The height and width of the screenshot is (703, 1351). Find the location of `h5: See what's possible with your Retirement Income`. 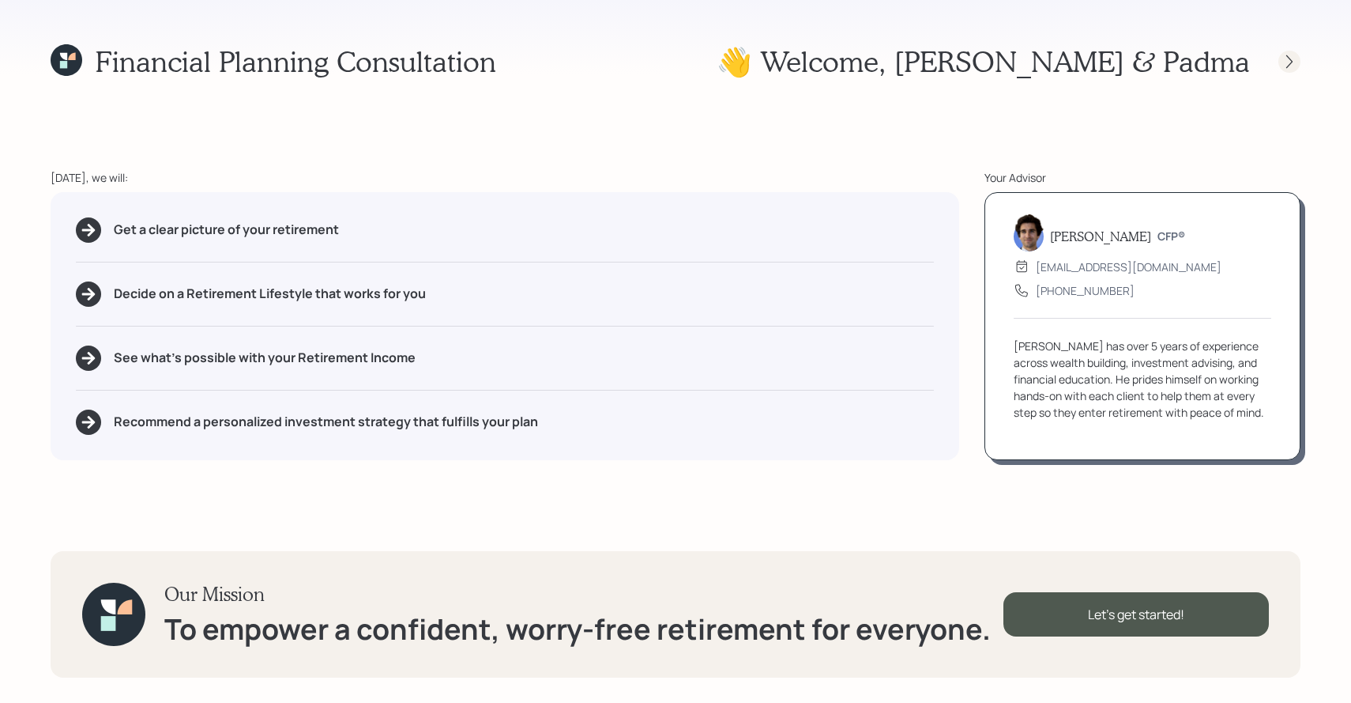

h5: See what's possible with your Retirement Income is located at coordinates (265, 357).